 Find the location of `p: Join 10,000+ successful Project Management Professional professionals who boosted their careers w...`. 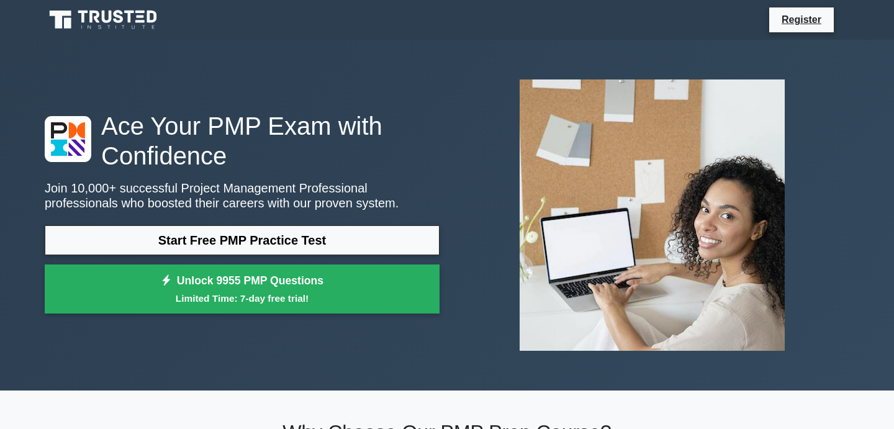

p: Join 10,000+ successful Project Management Professional professionals who boosted their careers w... is located at coordinates (242, 196).